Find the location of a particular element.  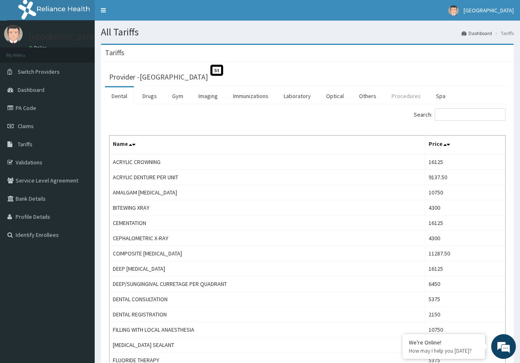

span: St is located at coordinates (217, 70).